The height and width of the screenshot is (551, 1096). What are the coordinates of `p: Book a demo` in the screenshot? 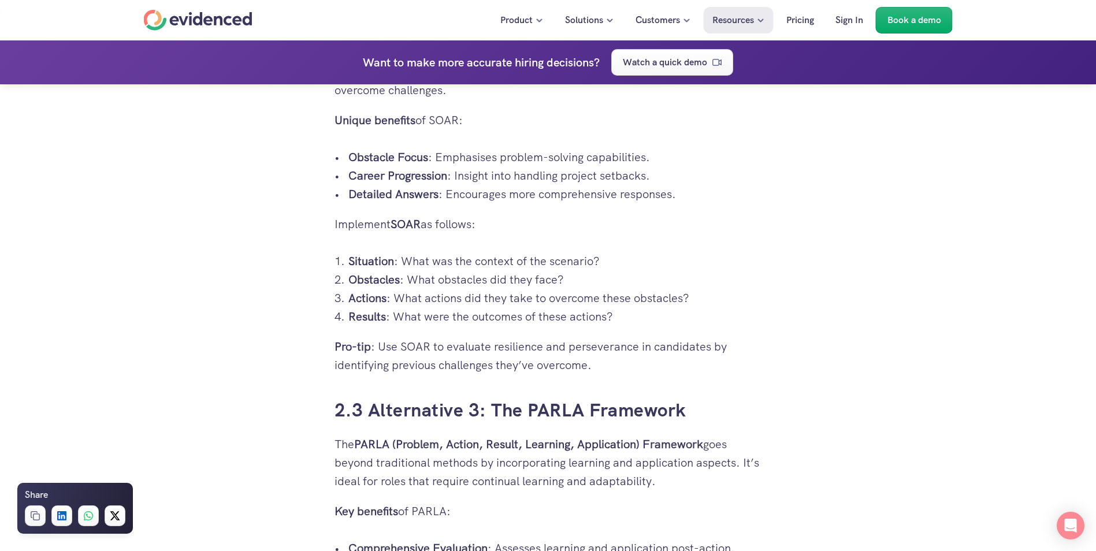 It's located at (914, 20).